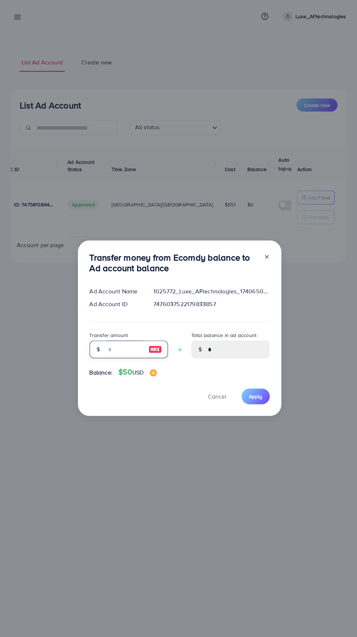 This screenshot has height=637, width=357. I want to click on div: 7476037522179833857, so click(211, 304).